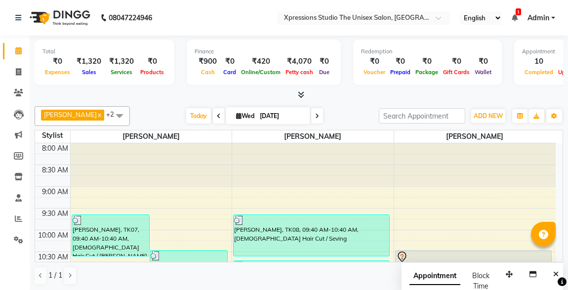 This screenshot has height=290, width=568. I want to click on span: Due, so click(324, 72).